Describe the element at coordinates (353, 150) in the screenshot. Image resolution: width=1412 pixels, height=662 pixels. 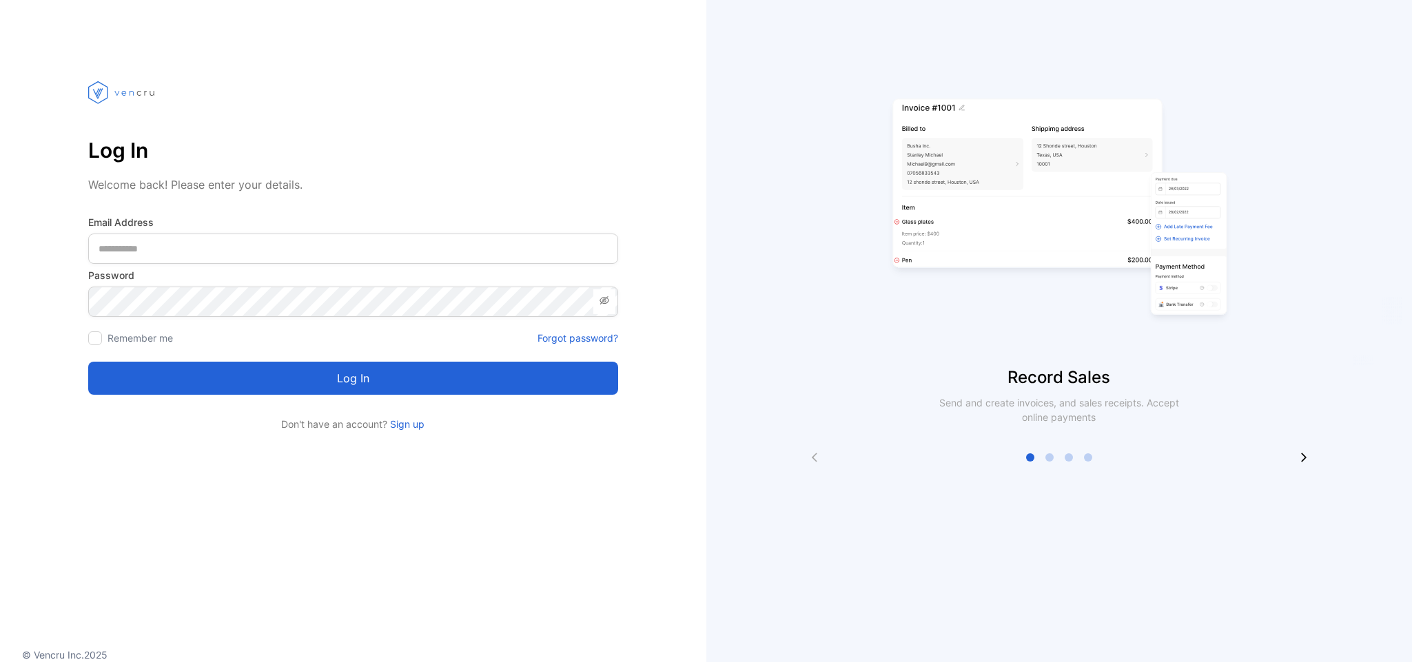
I see `p: Log In` at that location.